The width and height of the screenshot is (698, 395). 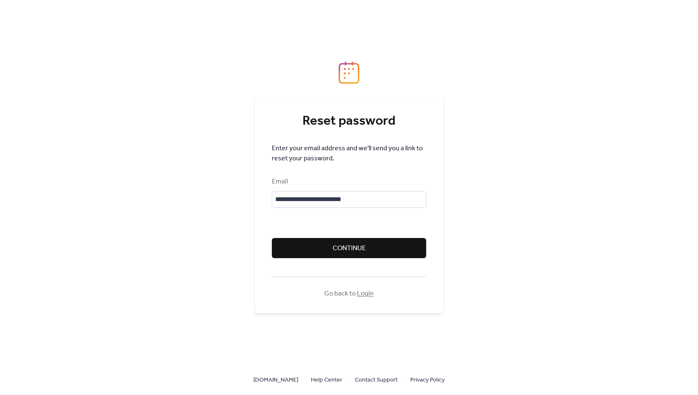 What do you see at coordinates (365, 293) in the screenshot?
I see `a: Login` at bounding box center [365, 293].